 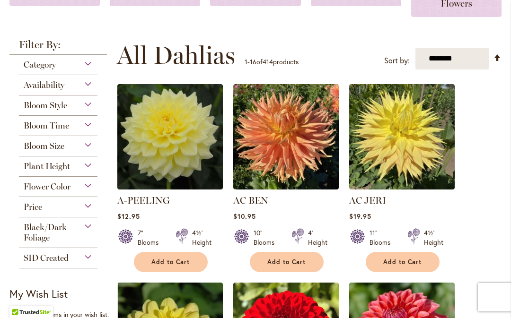 What do you see at coordinates (38, 294) in the screenshot?
I see `strong: My Wish List` at bounding box center [38, 294].